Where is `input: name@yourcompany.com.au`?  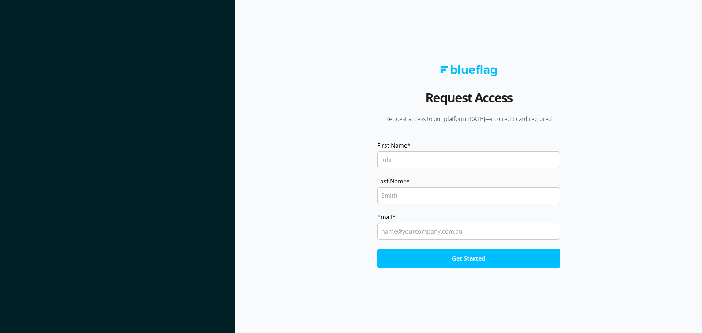
input: name@yourcompany.com.au is located at coordinates (469, 231).